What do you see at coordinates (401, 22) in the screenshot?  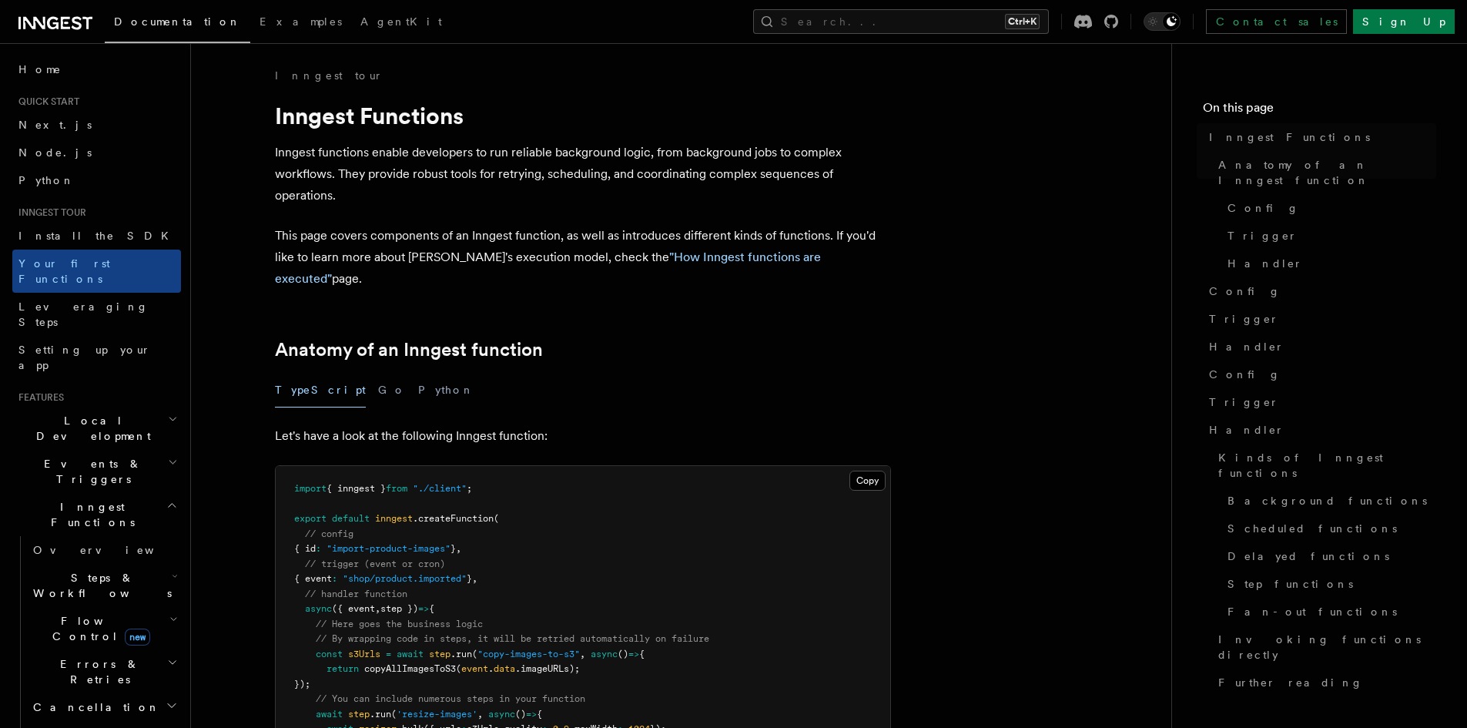 I see `span: AgentKit` at bounding box center [401, 22].